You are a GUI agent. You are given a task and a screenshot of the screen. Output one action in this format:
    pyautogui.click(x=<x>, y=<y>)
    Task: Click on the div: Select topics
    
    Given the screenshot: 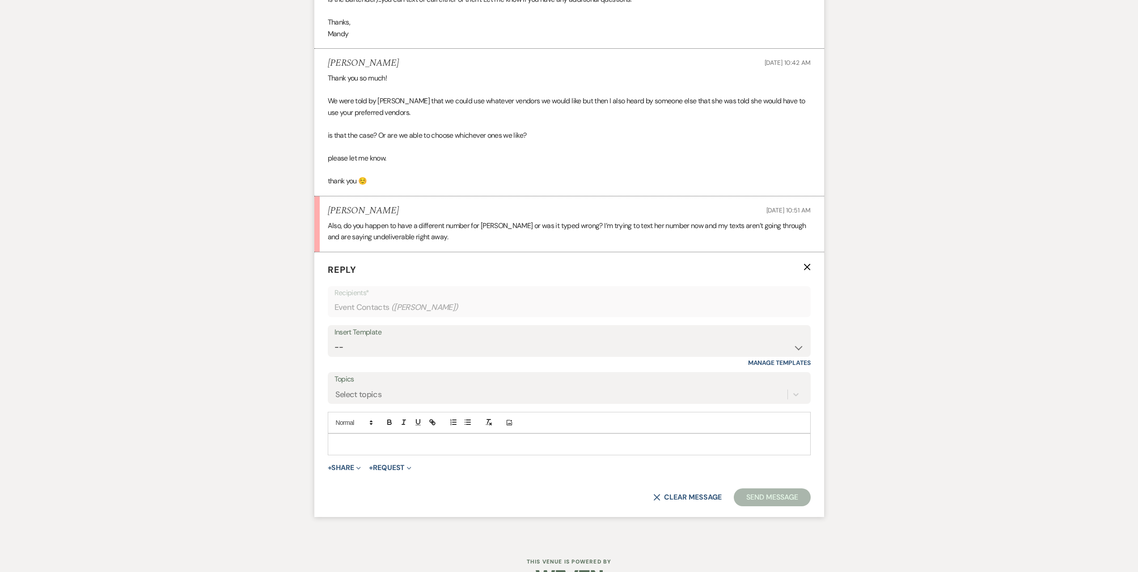 What is the action you would take?
    pyautogui.click(x=359, y=394)
    